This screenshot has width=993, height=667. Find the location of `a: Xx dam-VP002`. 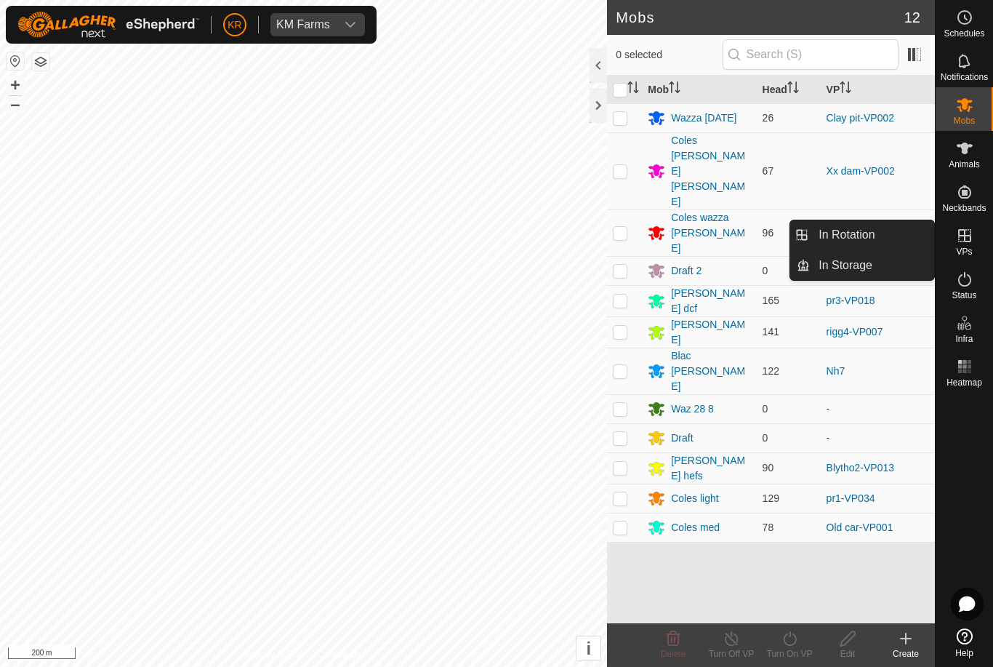

a: Xx dam-VP002 is located at coordinates (861, 171).